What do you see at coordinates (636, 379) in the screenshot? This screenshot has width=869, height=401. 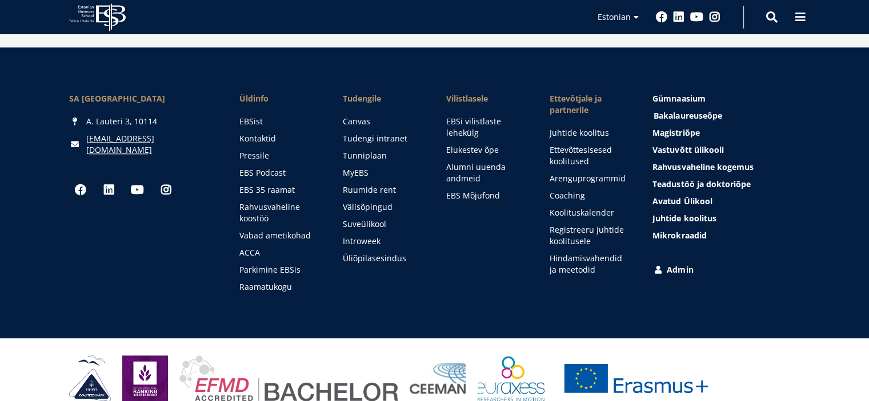 I see `a: Erasmus +` at bounding box center [636, 379].